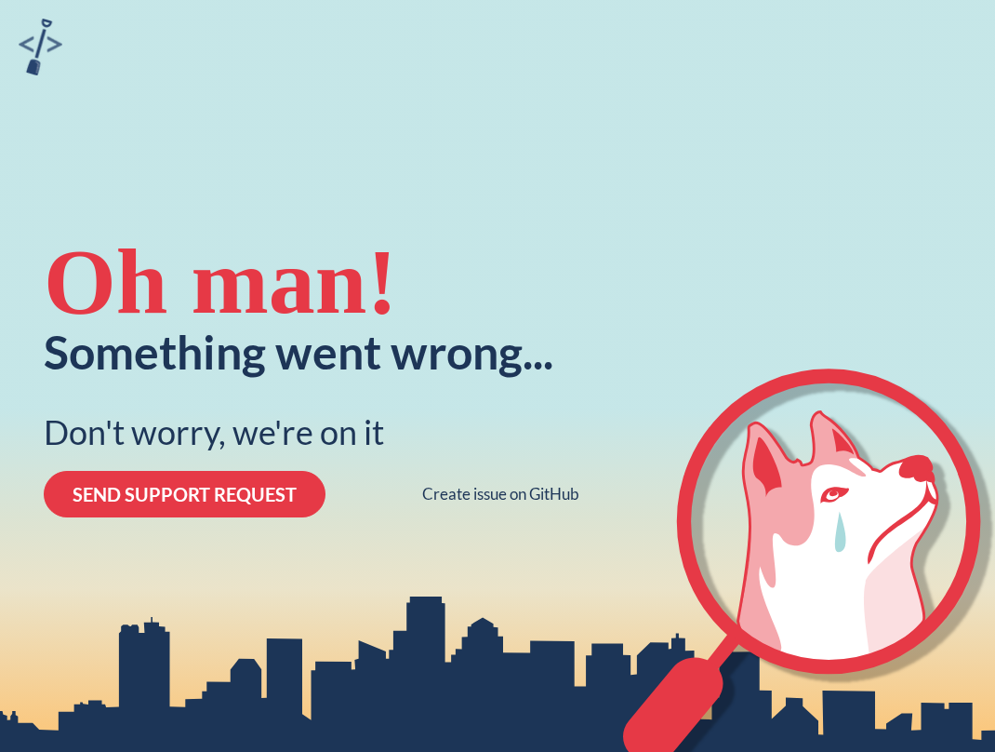 The image size is (995, 752). I want to click on img: sandbox logo, so click(40, 47).